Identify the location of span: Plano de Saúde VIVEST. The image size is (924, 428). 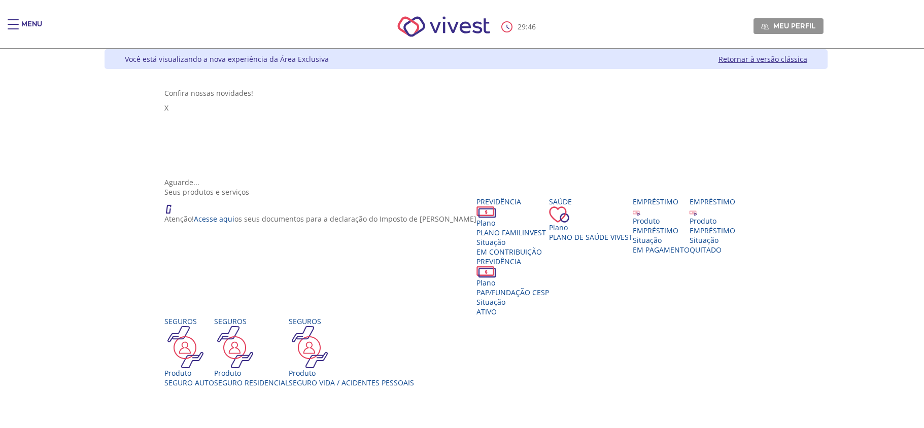
(591, 237).